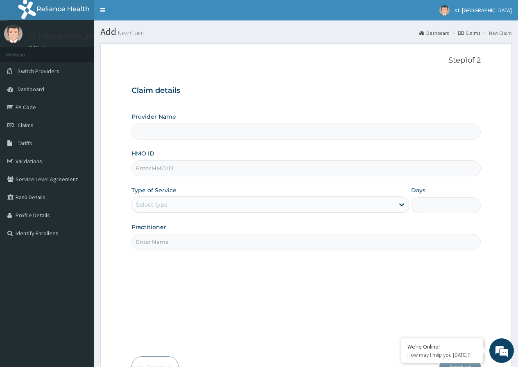  What do you see at coordinates (306, 168) in the screenshot?
I see `input: Enter HMO ID` at bounding box center [306, 168].